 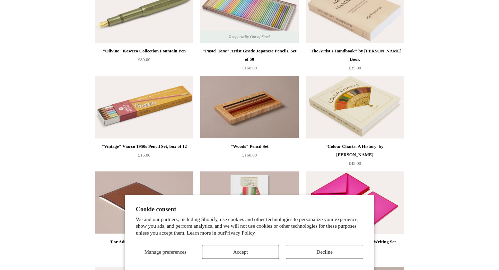 I want to click on div: "Pastel Tone" Artist Grade Japanese Pencils, Set of 50, so click(x=250, y=55).